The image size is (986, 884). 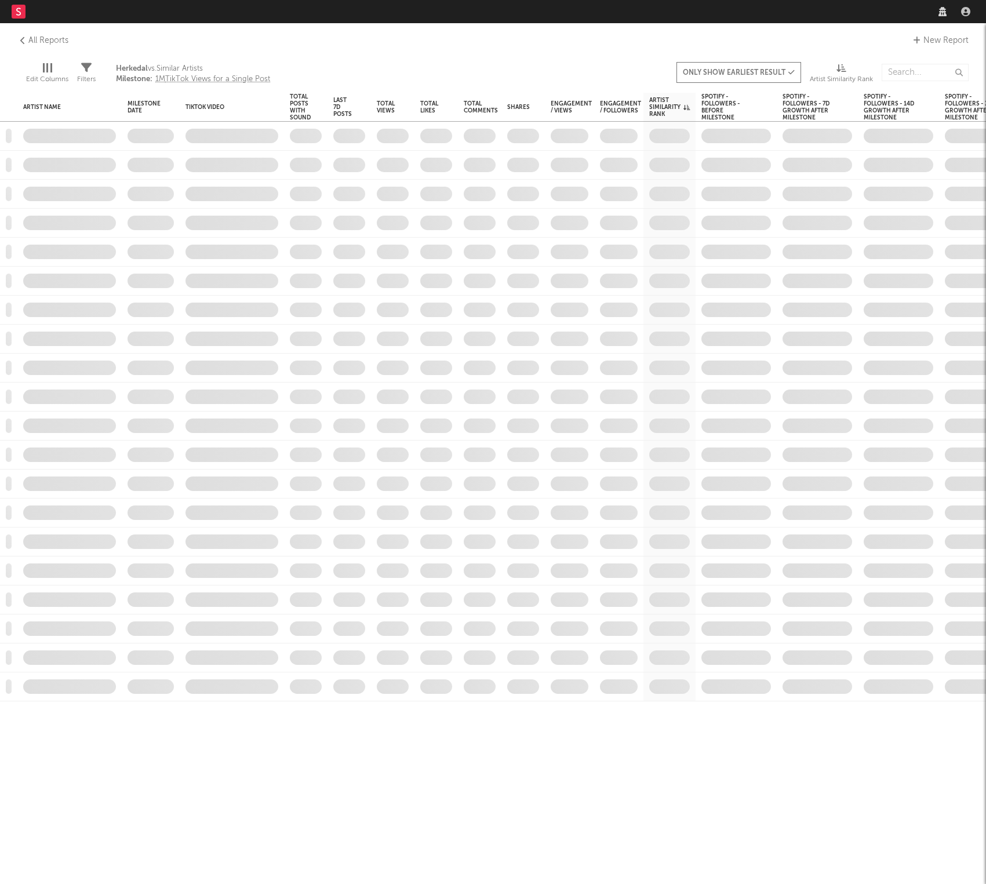 What do you see at coordinates (343, 107) in the screenshot?
I see `div: Last 7D Posts` at bounding box center [343, 107].